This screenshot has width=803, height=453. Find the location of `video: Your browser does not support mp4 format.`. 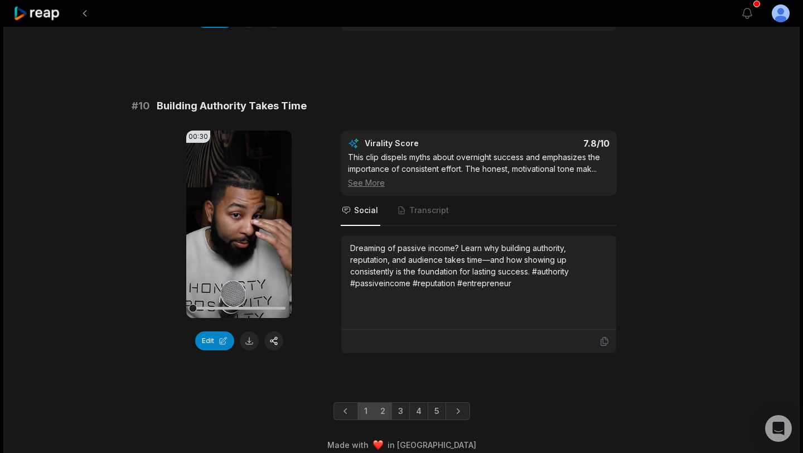

video: Your browser does not support mp4 format. is located at coordinates (239, 224).